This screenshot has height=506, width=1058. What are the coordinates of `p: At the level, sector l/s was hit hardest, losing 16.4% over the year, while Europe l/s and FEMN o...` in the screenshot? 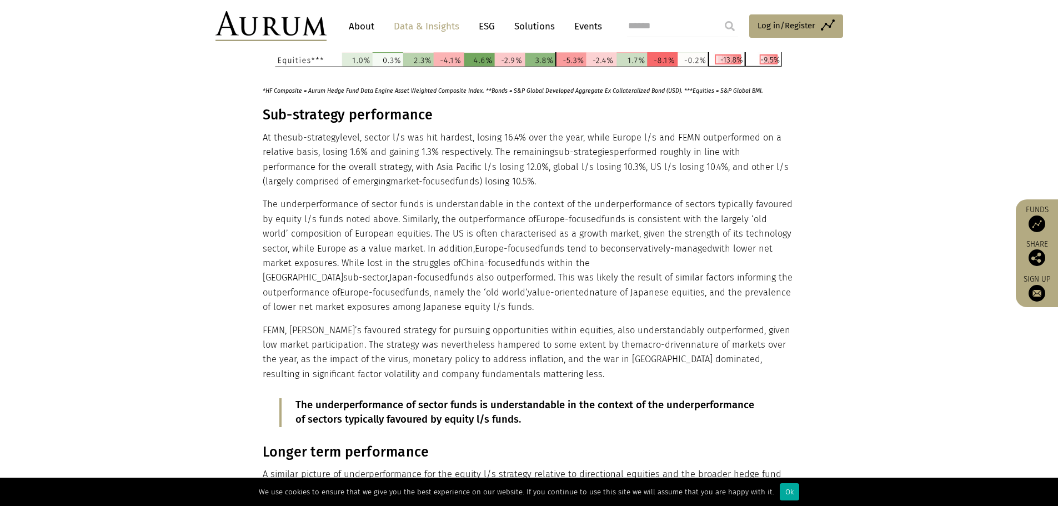 It's located at (528, 160).